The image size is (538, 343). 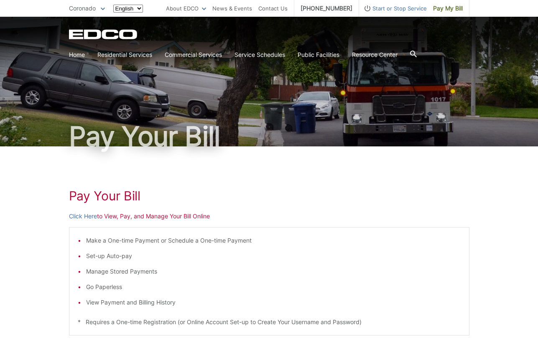 I want to click on span: Coronado, so click(x=82, y=8).